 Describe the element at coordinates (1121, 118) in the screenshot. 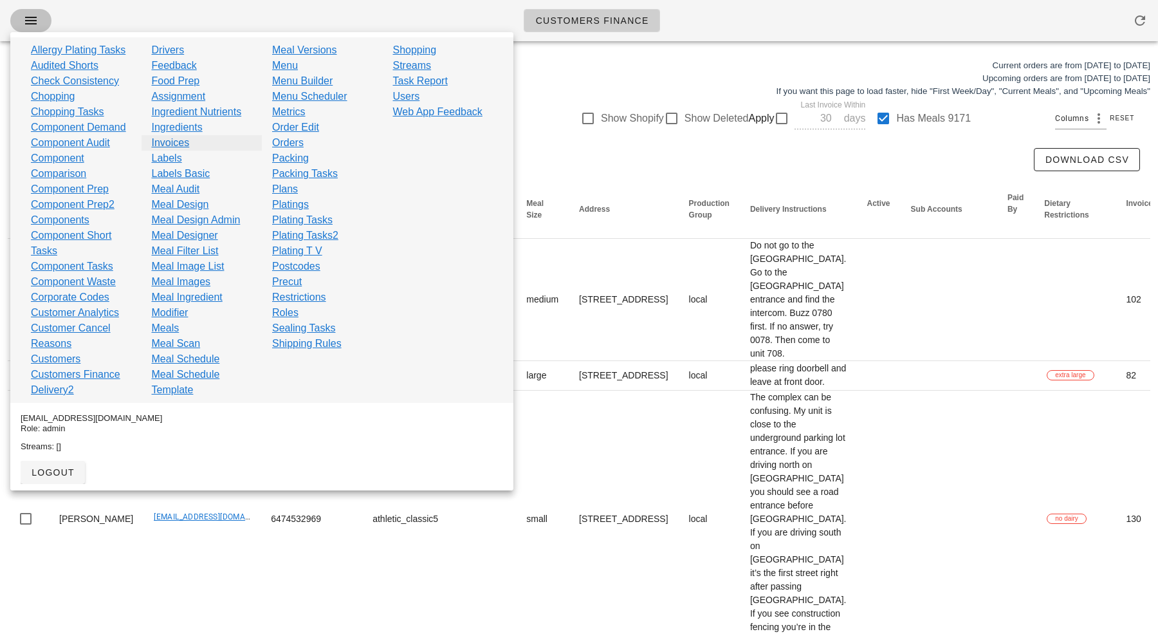

I see `span: Reset` at that location.